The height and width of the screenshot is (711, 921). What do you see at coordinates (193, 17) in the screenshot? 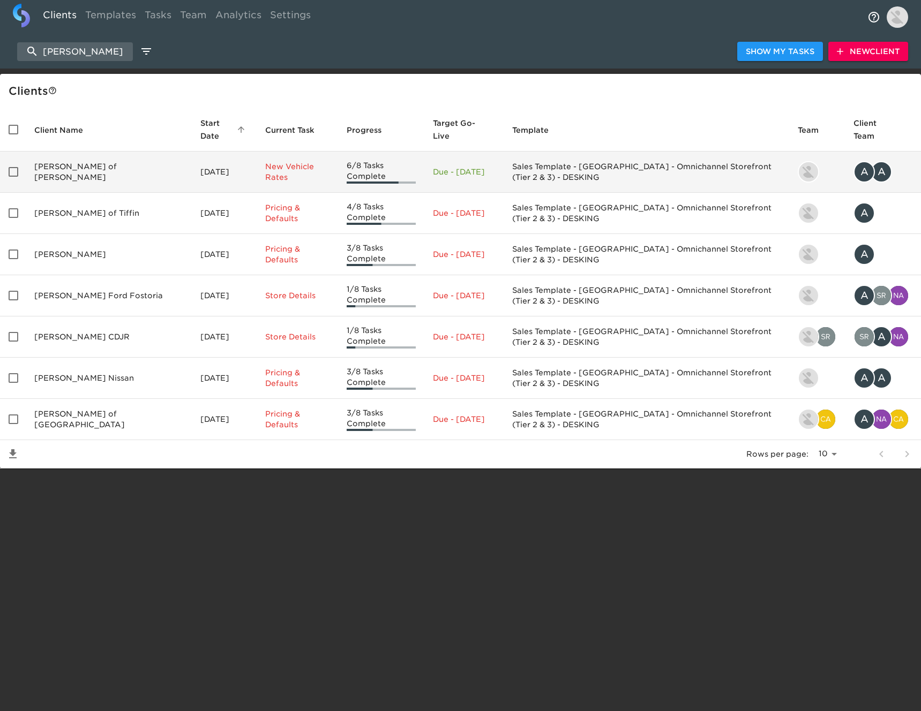
I see `a: Team` at bounding box center [193, 17].